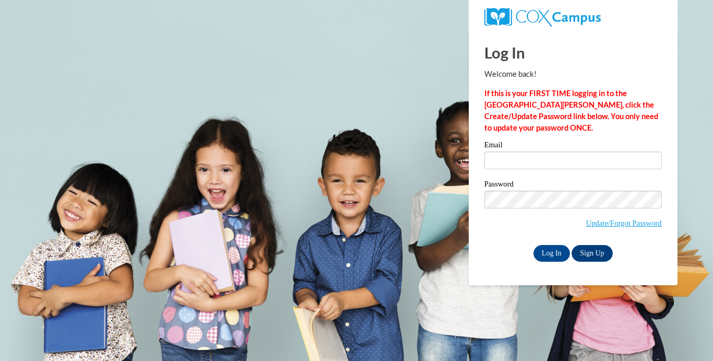 The width and height of the screenshot is (713, 361). What do you see at coordinates (552, 253) in the screenshot?
I see `input: Log In` at bounding box center [552, 253].